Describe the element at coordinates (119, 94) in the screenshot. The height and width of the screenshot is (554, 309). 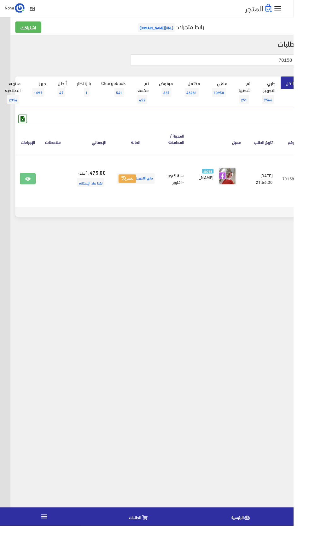
I see `a: Chargeback541` at that location.